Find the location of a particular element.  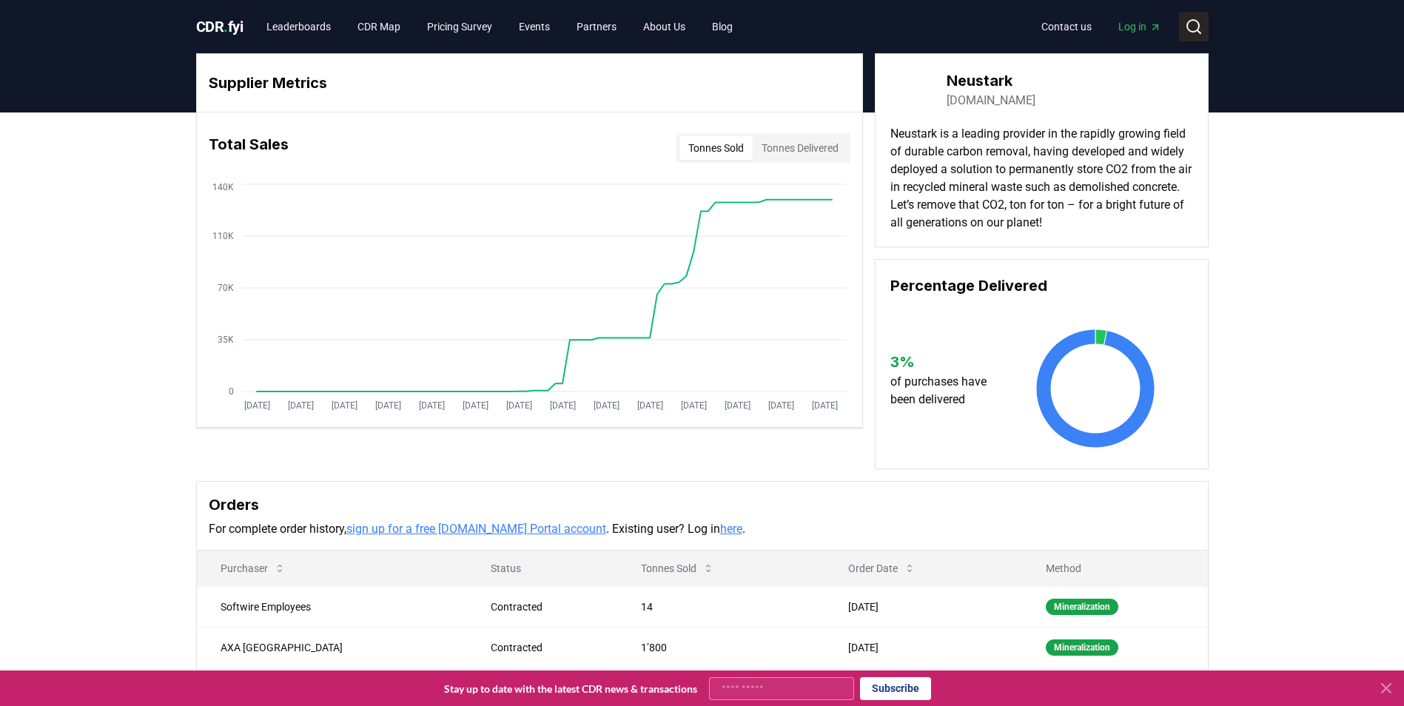

td: Softwire Employees is located at coordinates (332, 606).